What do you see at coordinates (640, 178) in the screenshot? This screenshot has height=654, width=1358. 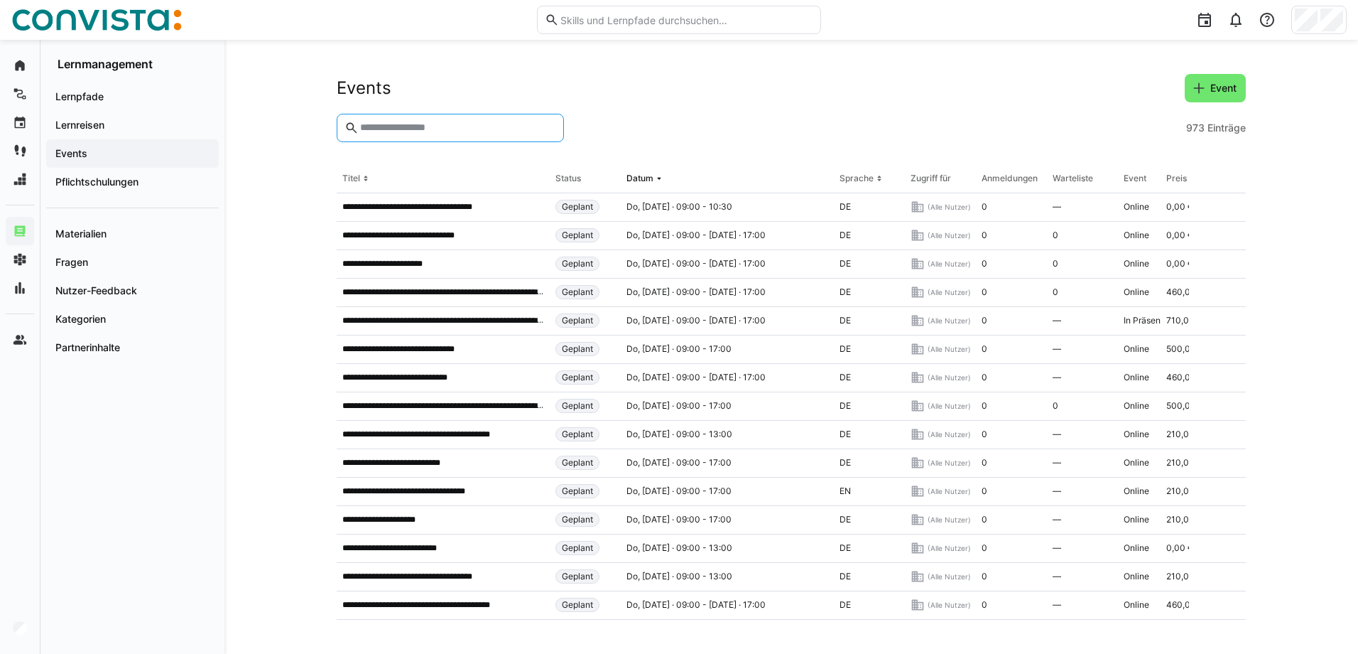 I see `div: Datum` at bounding box center [640, 178].